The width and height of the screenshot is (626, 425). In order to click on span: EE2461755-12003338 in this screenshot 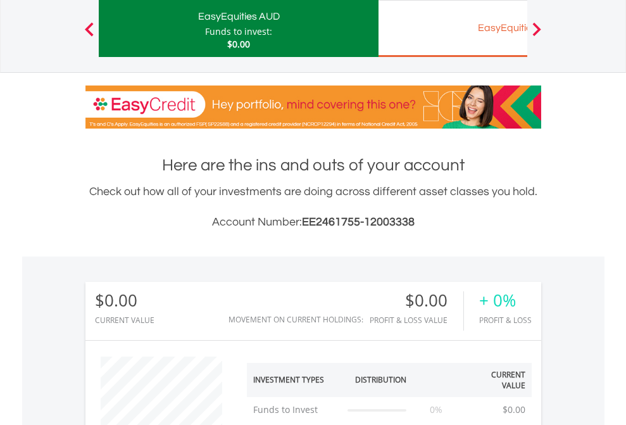, I will do `click(358, 222)`.